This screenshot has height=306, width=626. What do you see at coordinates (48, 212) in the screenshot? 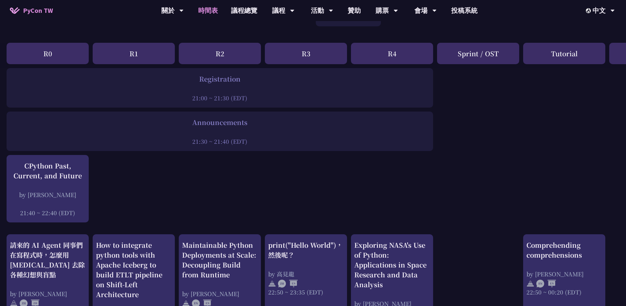
I see `div: 21:40 ~ 22:40 (EDT)` at bounding box center [48, 212].